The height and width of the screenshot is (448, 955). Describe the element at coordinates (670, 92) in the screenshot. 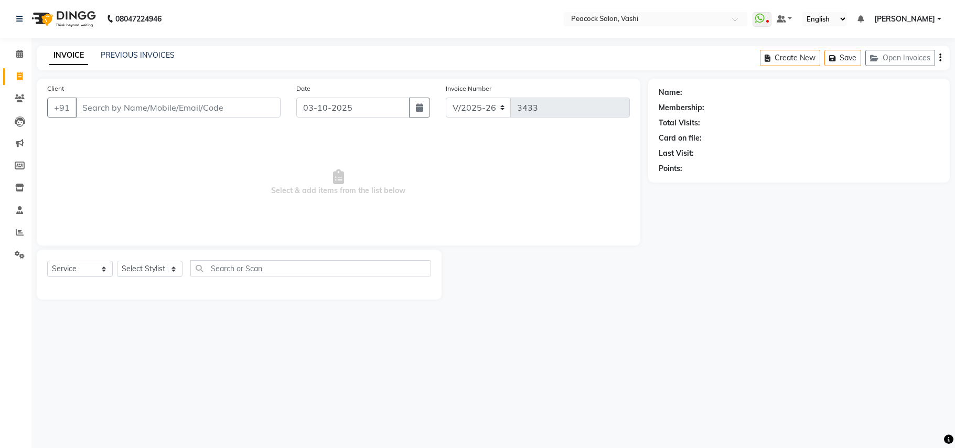

I see `div: Name:` at that location.